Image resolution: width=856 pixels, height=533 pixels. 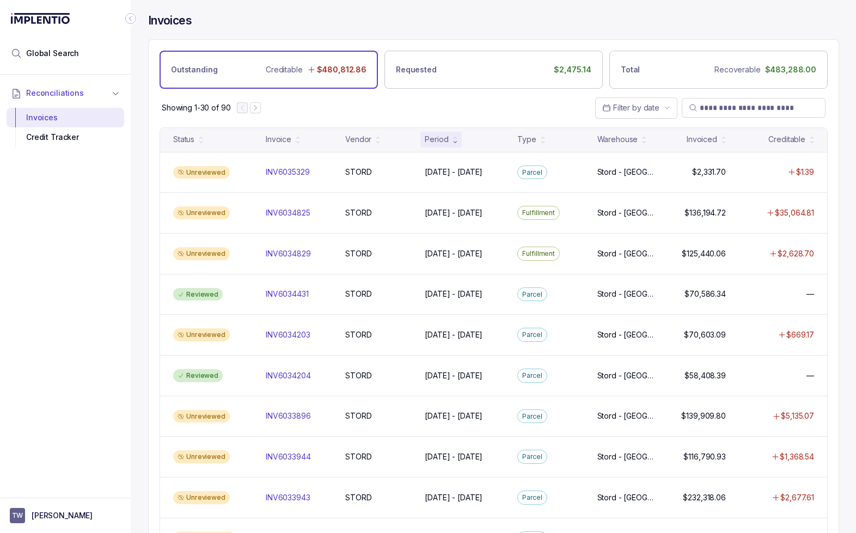 What do you see at coordinates (800, 335) in the screenshot?
I see `p: $669.17` at bounding box center [800, 335].